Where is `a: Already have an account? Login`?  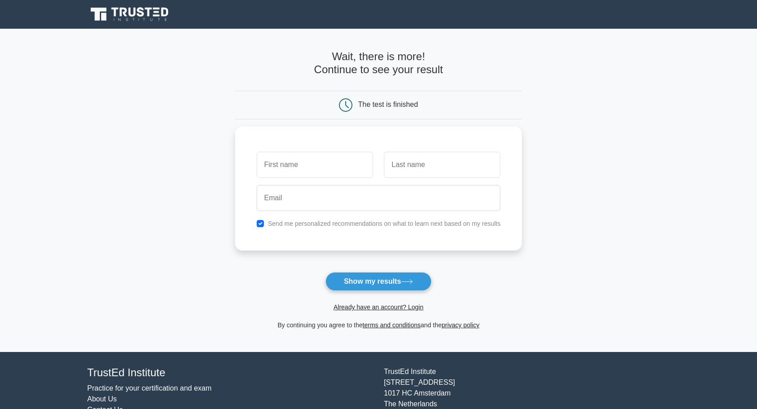 a: Already have an account? Login is located at coordinates (378, 307).